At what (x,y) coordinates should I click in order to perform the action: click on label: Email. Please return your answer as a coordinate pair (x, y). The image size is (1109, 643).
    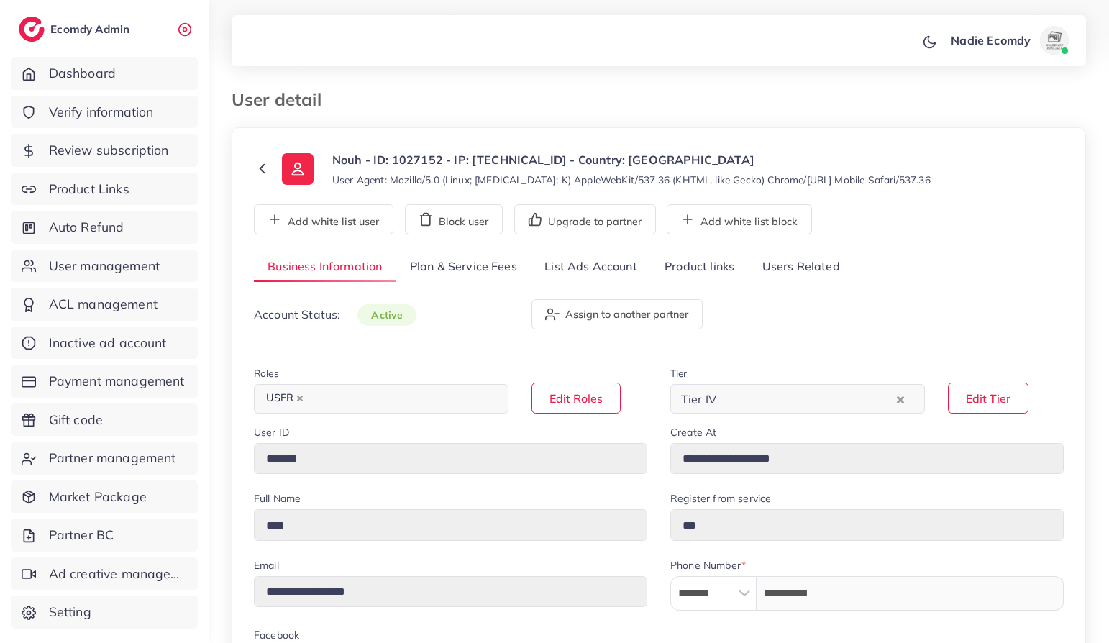
    Looking at the image, I should click on (266, 565).